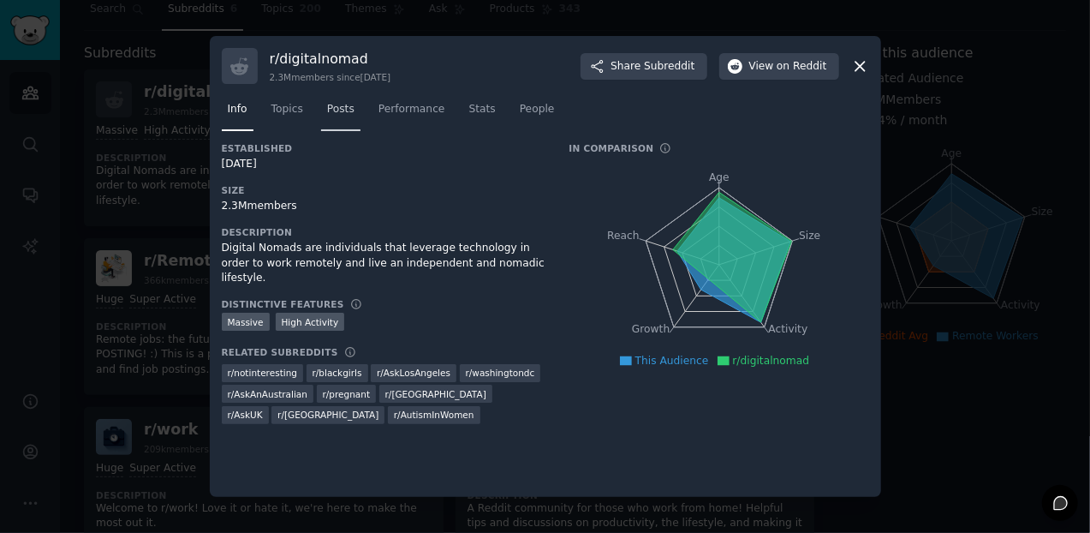 This screenshot has height=533, width=1090. What do you see at coordinates (414, 373) in the screenshot?
I see `span: r/ AskLosAngeles` at bounding box center [414, 373].